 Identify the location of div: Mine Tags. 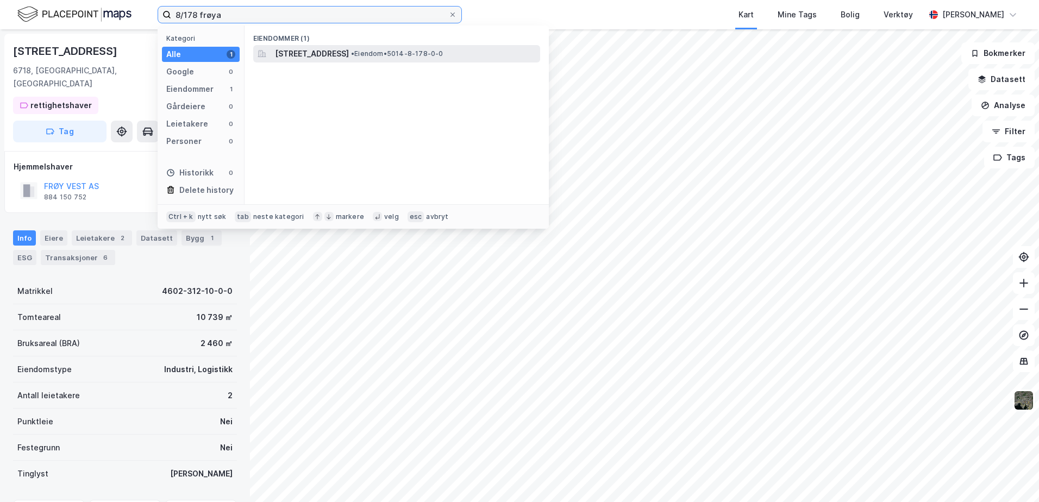
(797, 15).